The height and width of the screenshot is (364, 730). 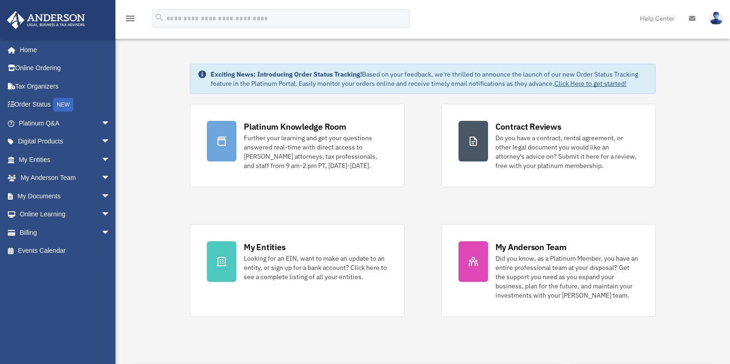 What do you see at coordinates (567, 277) in the screenshot?
I see `div: Did you know, as a Platinum Member, you have an entire professional team at your disposal? Get th...` at bounding box center [567, 277].